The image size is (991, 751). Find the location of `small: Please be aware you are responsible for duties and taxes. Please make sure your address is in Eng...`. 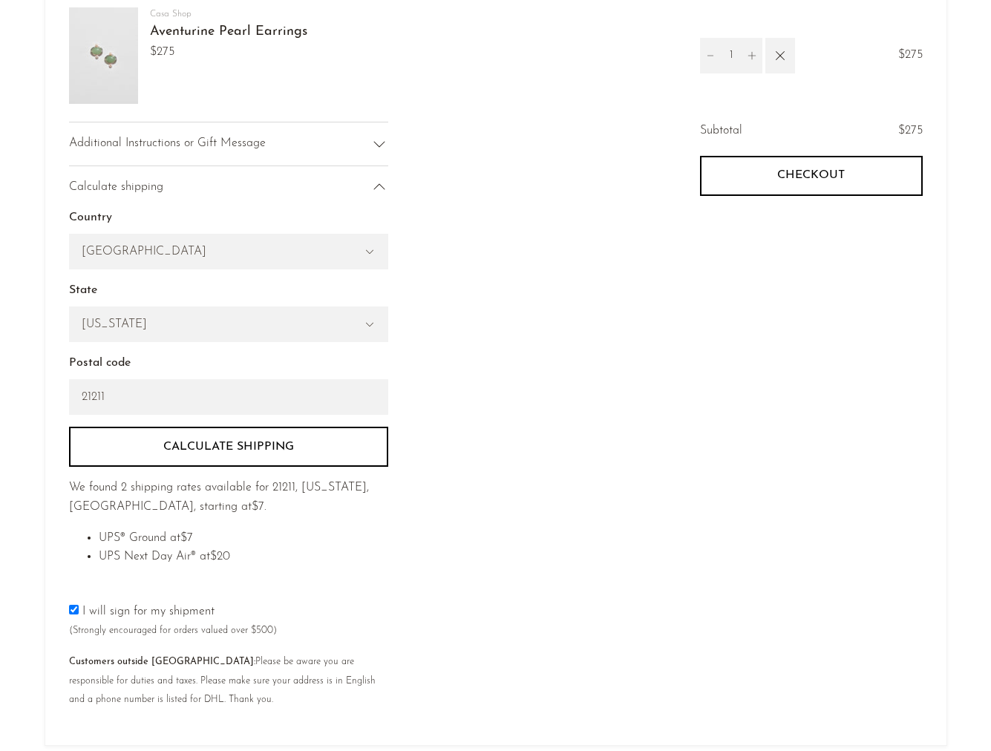

small: Please be aware you are responsible for duties and taxes. Please make sure your address is in Eng... is located at coordinates (222, 681).